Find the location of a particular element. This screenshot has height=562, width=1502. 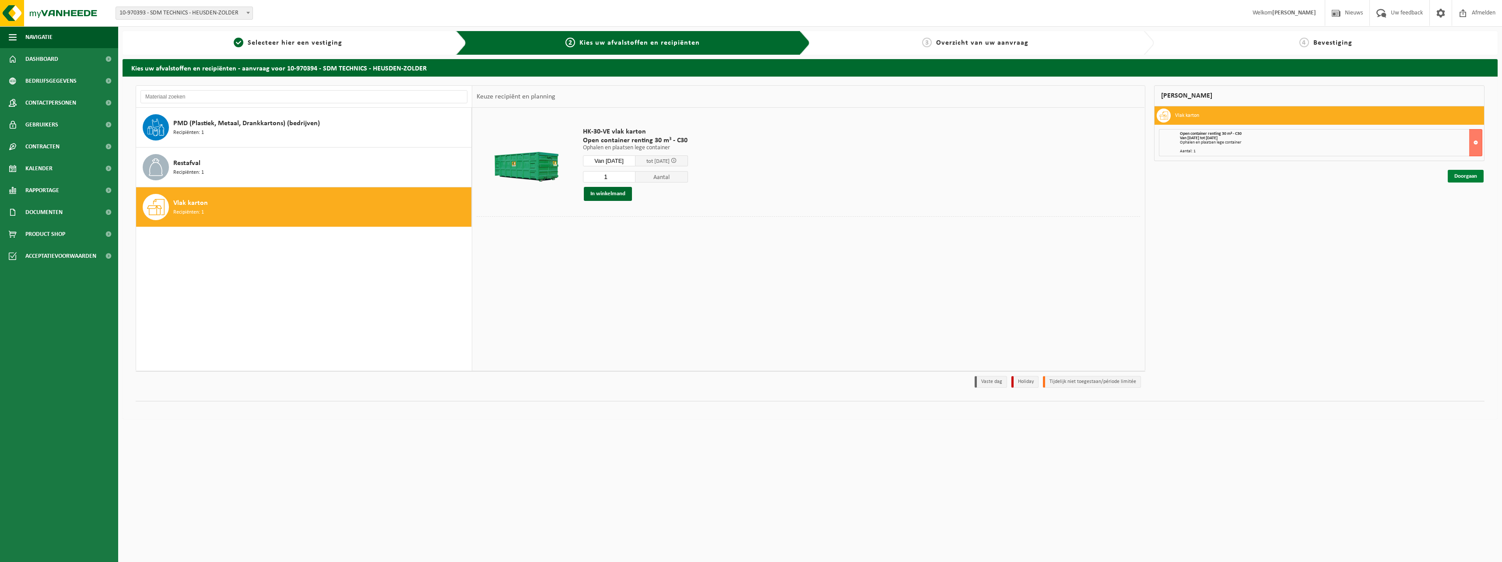

span: Selecteer hier een vestiging is located at coordinates (295, 43).